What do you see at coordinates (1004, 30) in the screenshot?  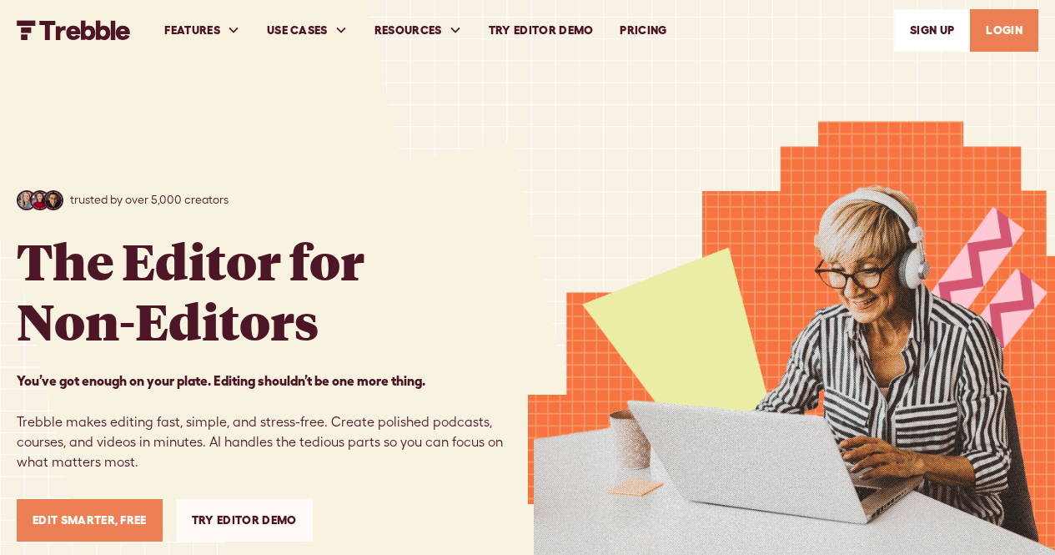 I see `a: LOGIN` at bounding box center [1004, 30].